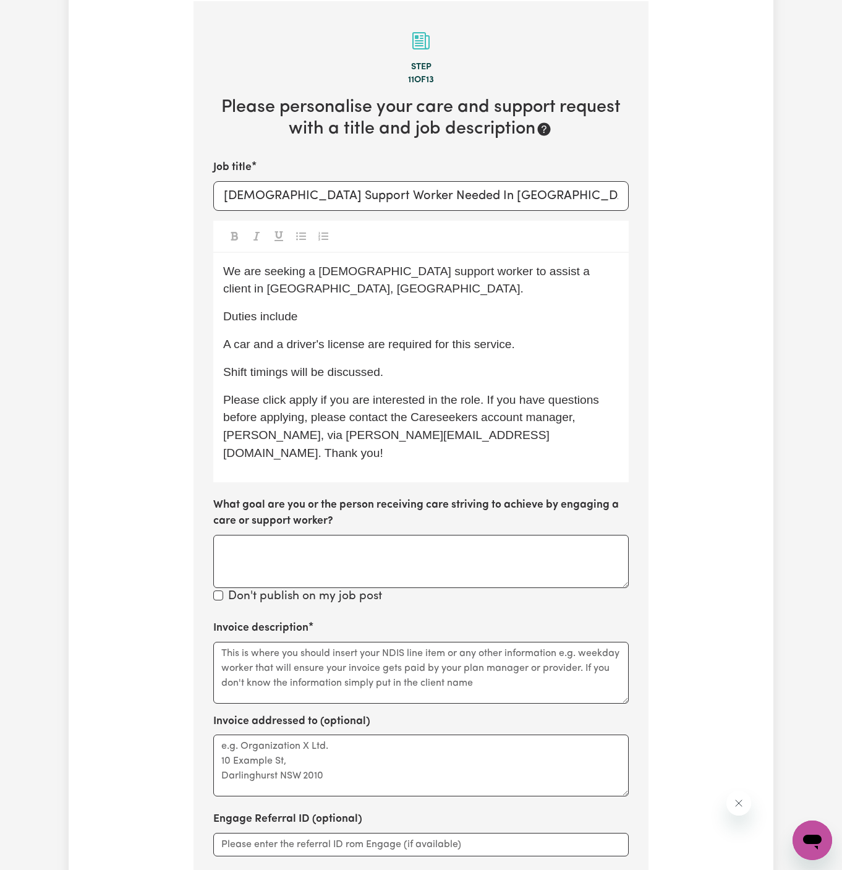  Describe the element at coordinates (421, 513) in the screenshot. I see `label: What goal are you or the person receiving care striving to achieve by engaging a care or support ...` at that location.